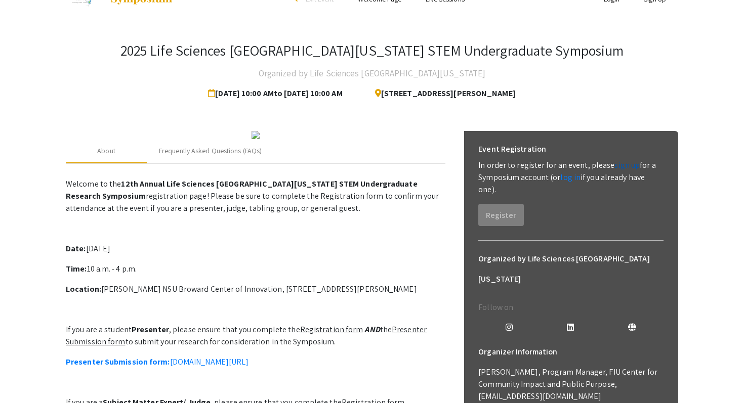 This screenshot has width=744, height=403. I want to click on u: Presenter Submission form, so click(246, 335).